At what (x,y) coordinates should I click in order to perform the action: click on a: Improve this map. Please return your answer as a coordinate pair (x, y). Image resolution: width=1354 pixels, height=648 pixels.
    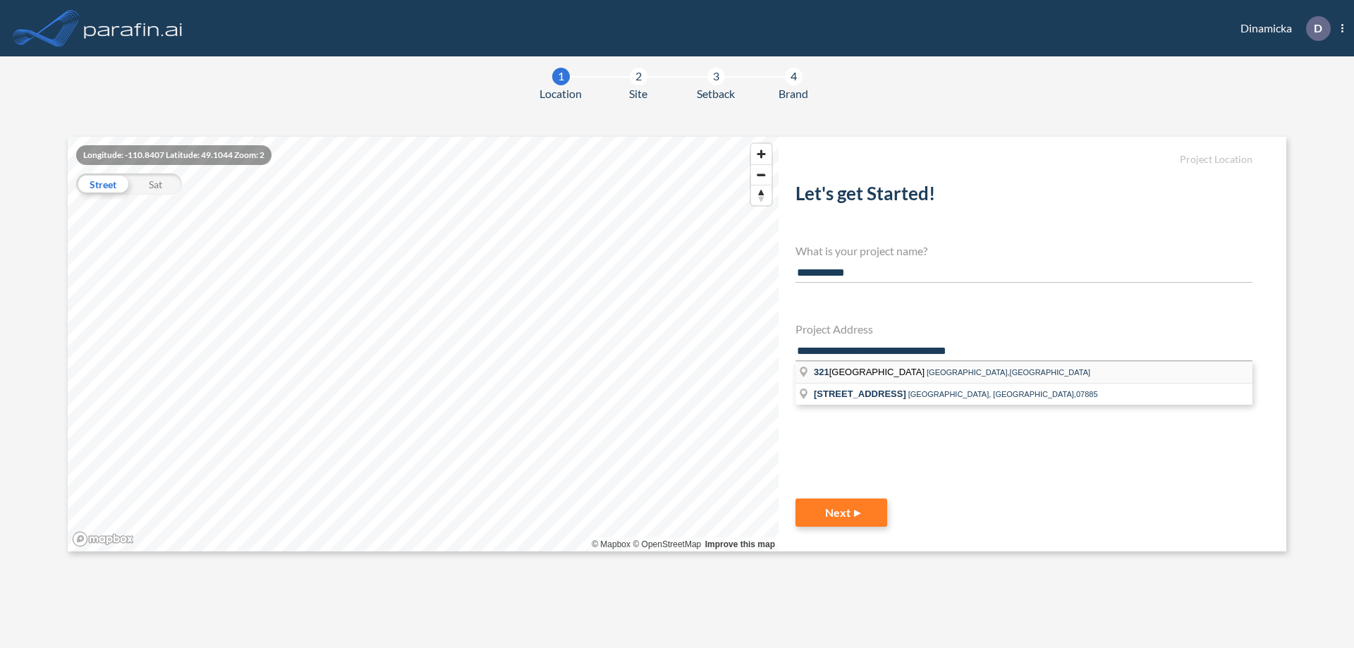
    Looking at the image, I should click on (740, 544).